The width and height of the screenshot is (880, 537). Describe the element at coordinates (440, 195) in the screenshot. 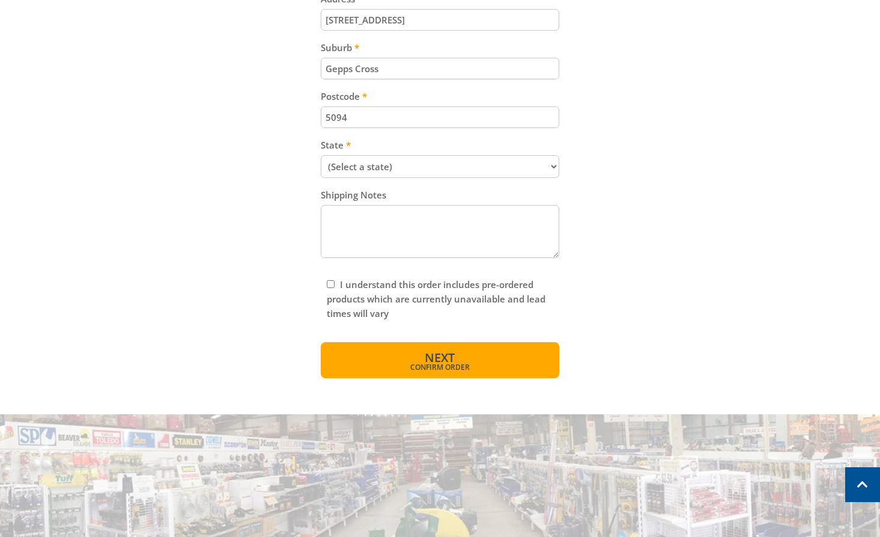

I see `label: Shipping Notes` at that location.